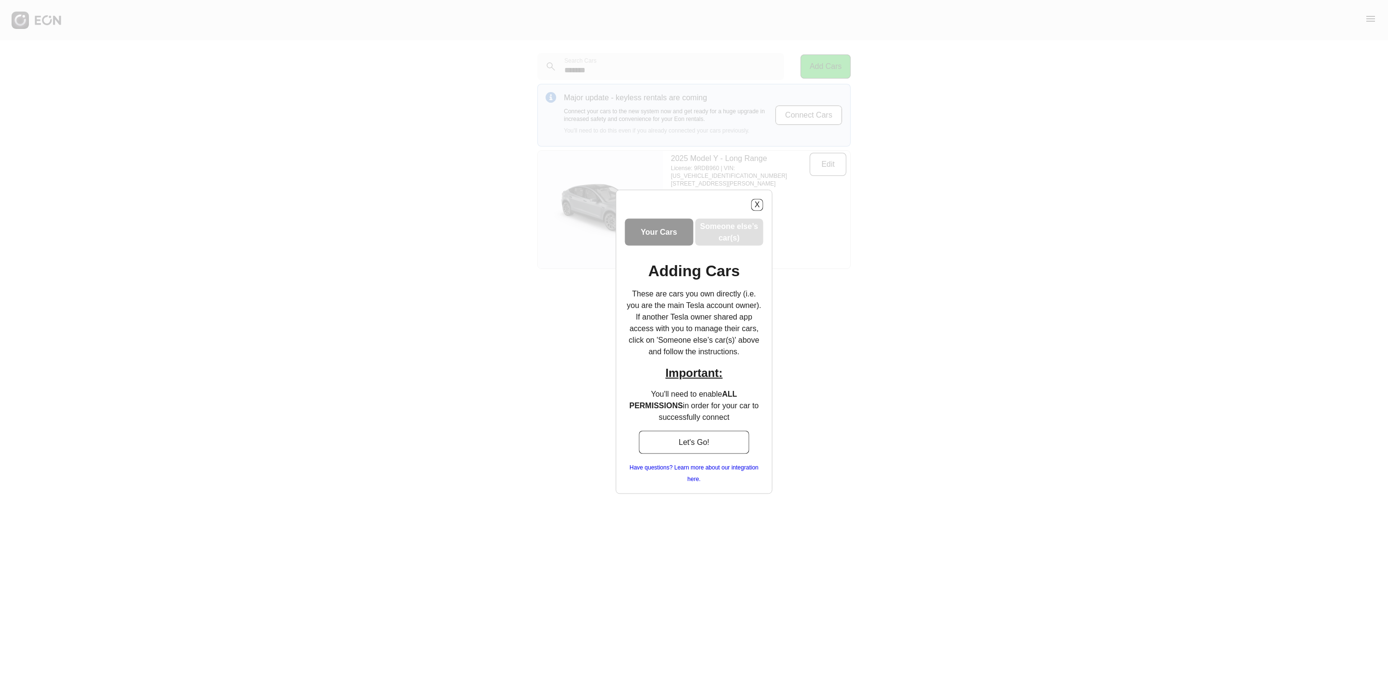  What do you see at coordinates (683, 399) in the screenshot?
I see `b: ALL PERMISSIONS` at bounding box center [683, 399].